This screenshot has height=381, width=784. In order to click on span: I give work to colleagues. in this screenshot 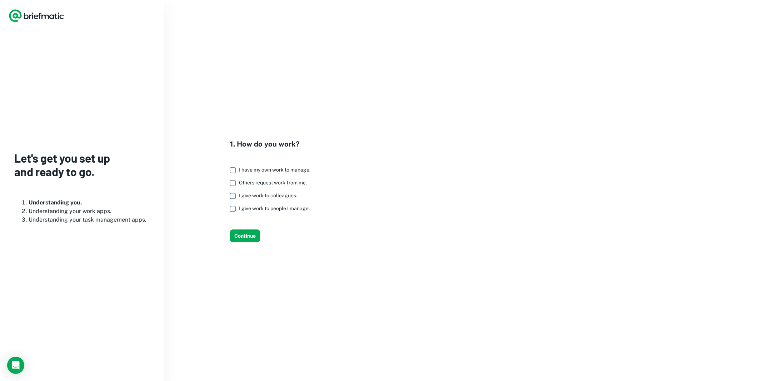, I will do `click(268, 195)`.